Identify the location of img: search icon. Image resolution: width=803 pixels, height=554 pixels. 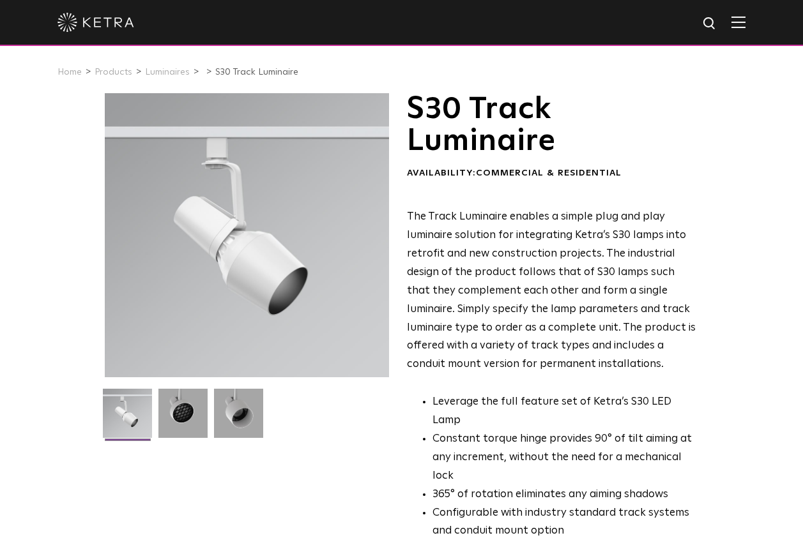
(709, 24).